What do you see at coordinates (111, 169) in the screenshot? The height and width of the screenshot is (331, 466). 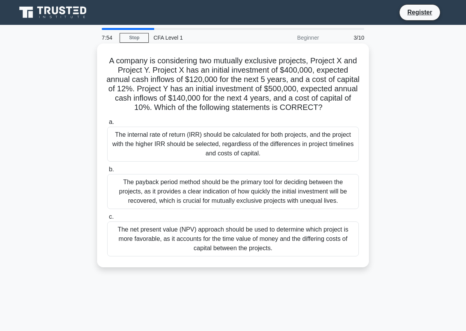 I see `span: b.` at bounding box center [111, 169].